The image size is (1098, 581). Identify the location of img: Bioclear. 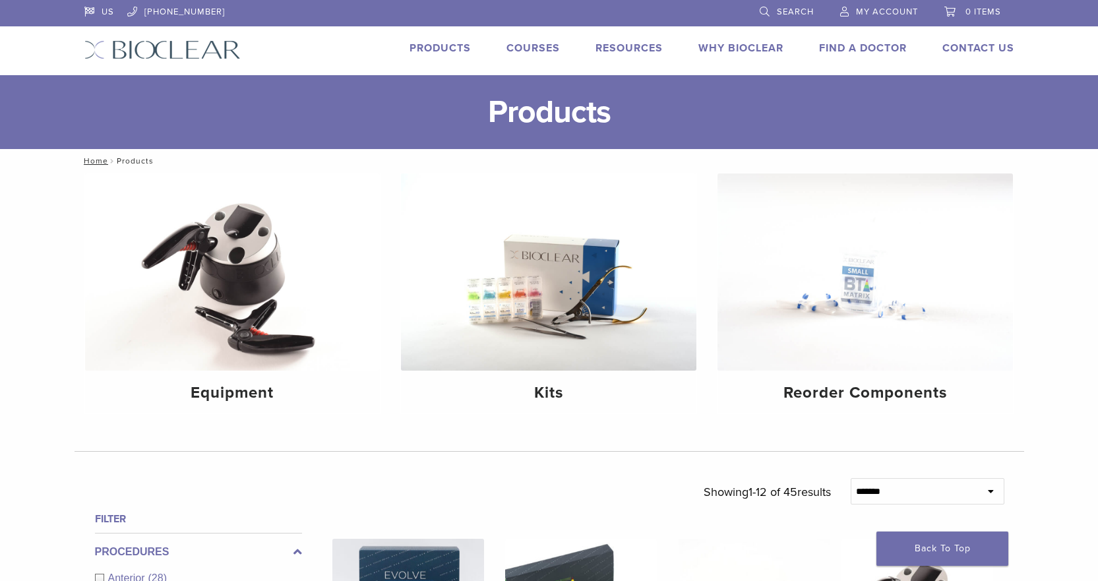
(162, 49).